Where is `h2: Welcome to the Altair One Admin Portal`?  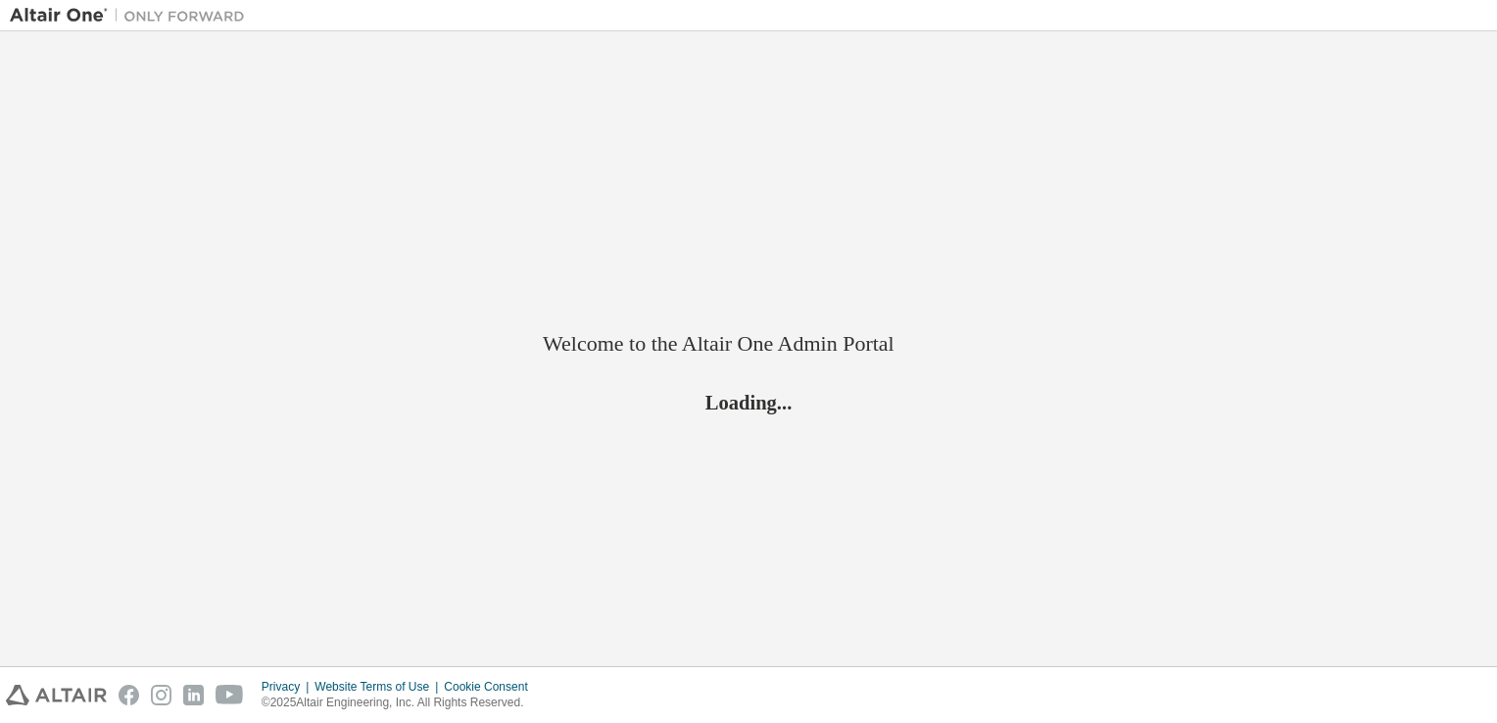
h2: Welcome to the Altair One Admin Portal is located at coordinates (748, 344).